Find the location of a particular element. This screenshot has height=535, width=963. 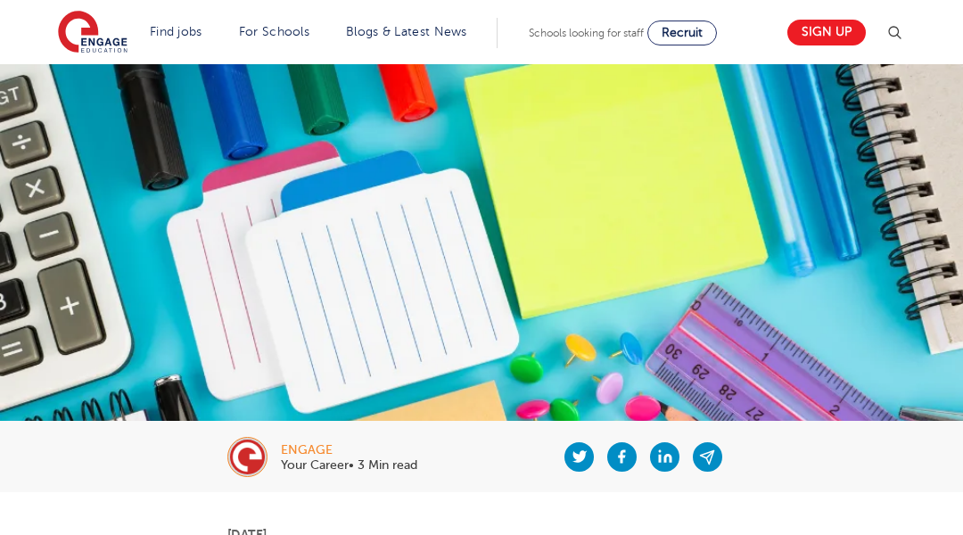

a: For Schools is located at coordinates (274, 31).